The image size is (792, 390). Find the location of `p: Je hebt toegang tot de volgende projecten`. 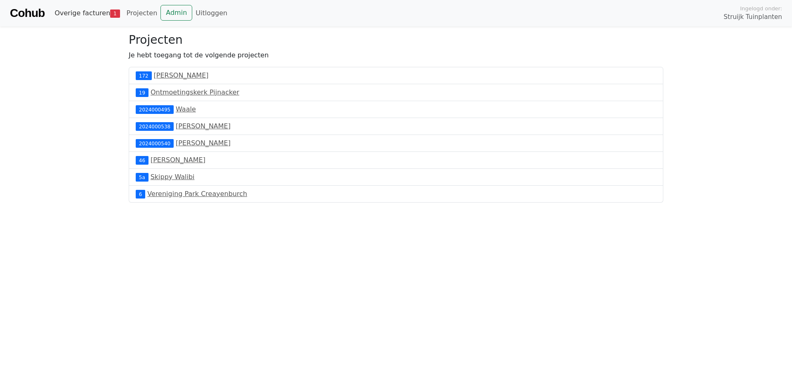

p: Je hebt toegang tot de volgende projecten is located at coordinates (396, 55).